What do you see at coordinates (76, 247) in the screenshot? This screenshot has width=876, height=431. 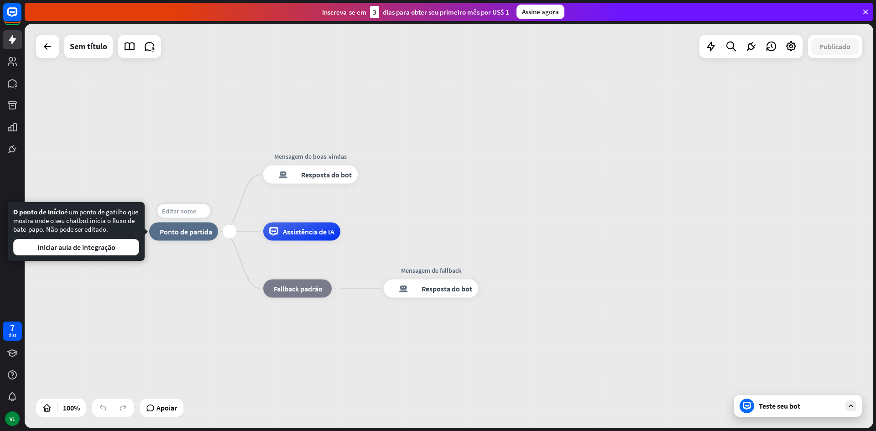 I see `button: Iniciar aula de integração` at bounding box center [76, 247].